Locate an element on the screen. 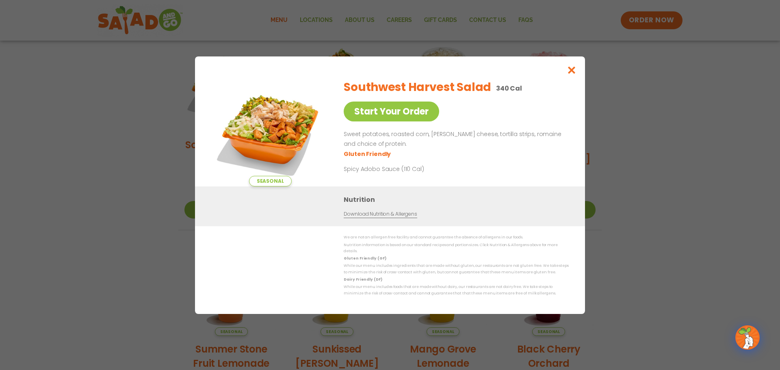 The image size is (780, 370). p: While our menu includes foods that are made without dairy, our restaurants are not dairy free. We... is located at coordinates (456, 290).